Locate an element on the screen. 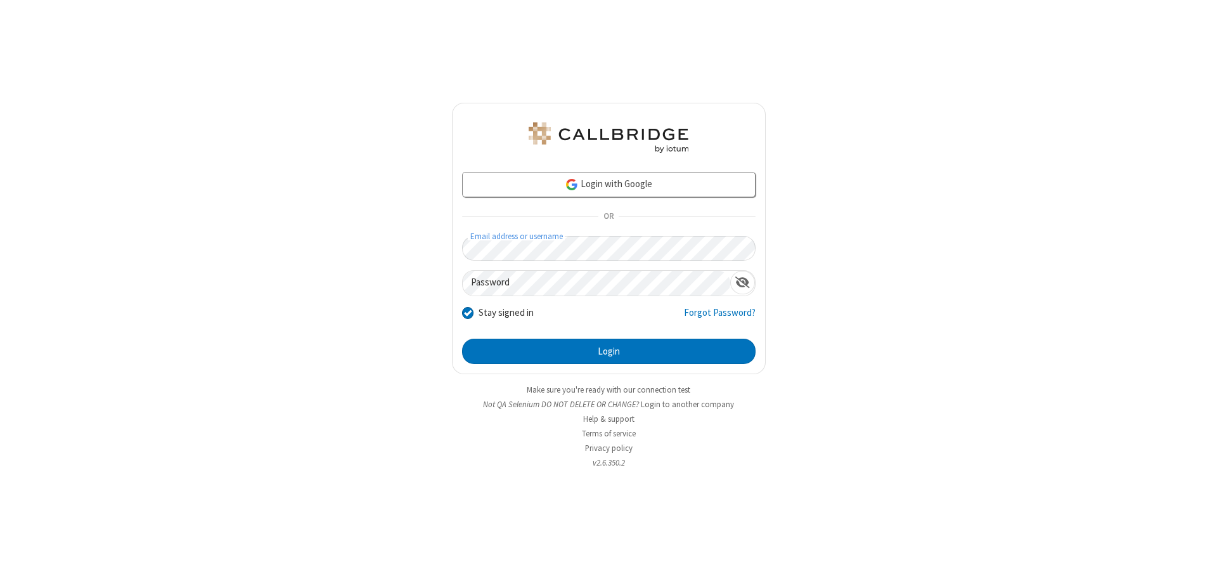 The height and width of the screenshot is (581, 1217). label: Stay signed in is located at coordinates (506, 313).